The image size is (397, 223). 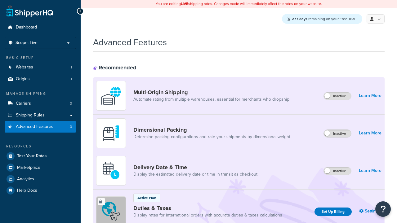 I want to click on span: Origins, so click(x=23, y=79).